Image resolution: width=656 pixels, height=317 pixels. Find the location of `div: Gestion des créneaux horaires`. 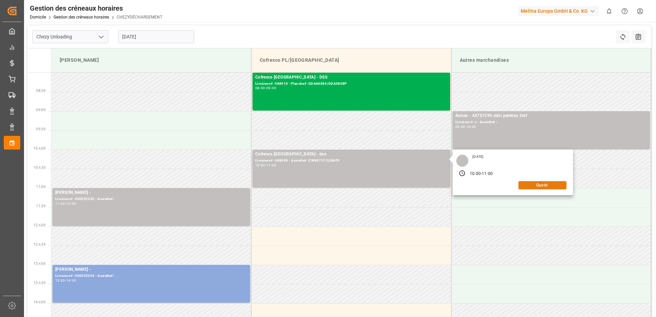

div: Gestion des créneaux horaires is located at coordinates (96, 8).